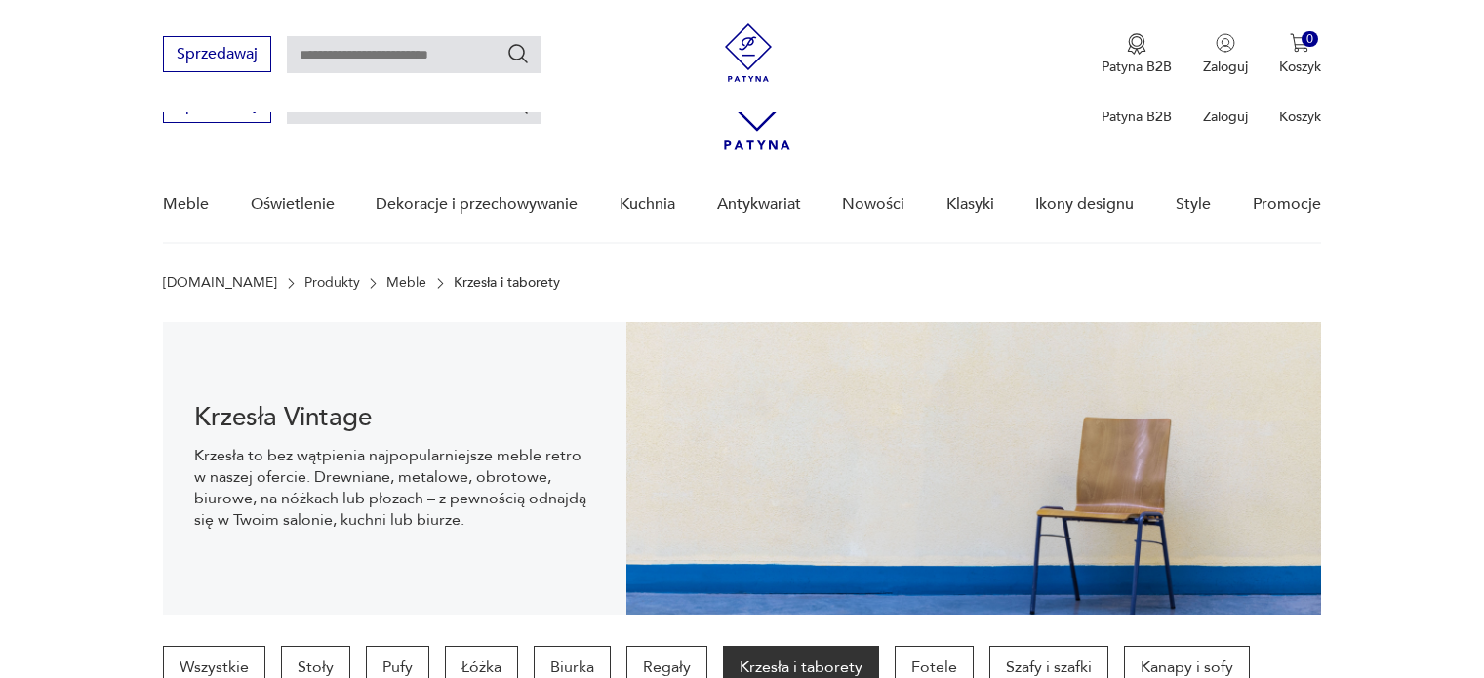 The image size is (1484, 678). What do you see at coordinates (748, 53) in the screenshot?
I see `img: Patyna - sklep z meblami i dekoracjami vintage` at bounding box center [748, 53].